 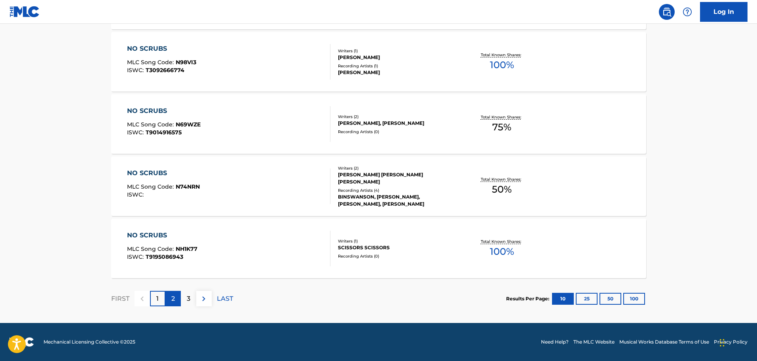 I want to click on span: T3092666774, so click(x=165, y=70).